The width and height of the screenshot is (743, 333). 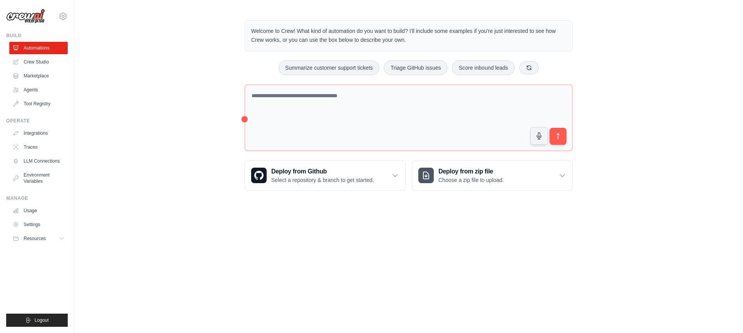 What do you see at coordinates (322, 171) in the screenshot?
I see `h3: Deploy from Github` at bounding box center [322, 171].